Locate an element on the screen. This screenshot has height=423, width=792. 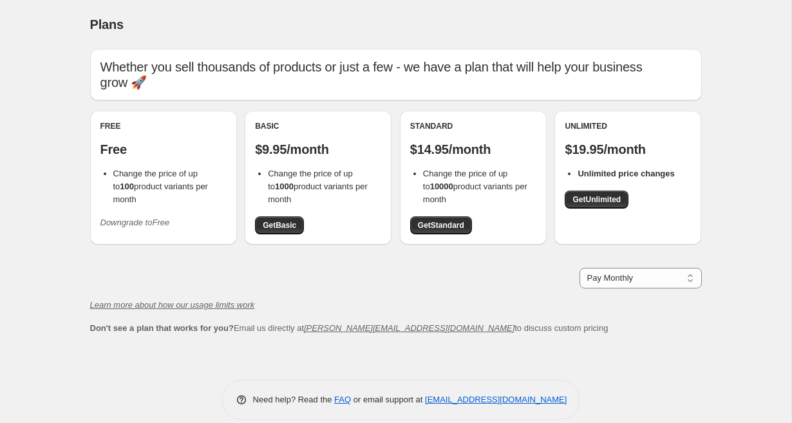
a: GetStandard is located at coordinates (441, 225).